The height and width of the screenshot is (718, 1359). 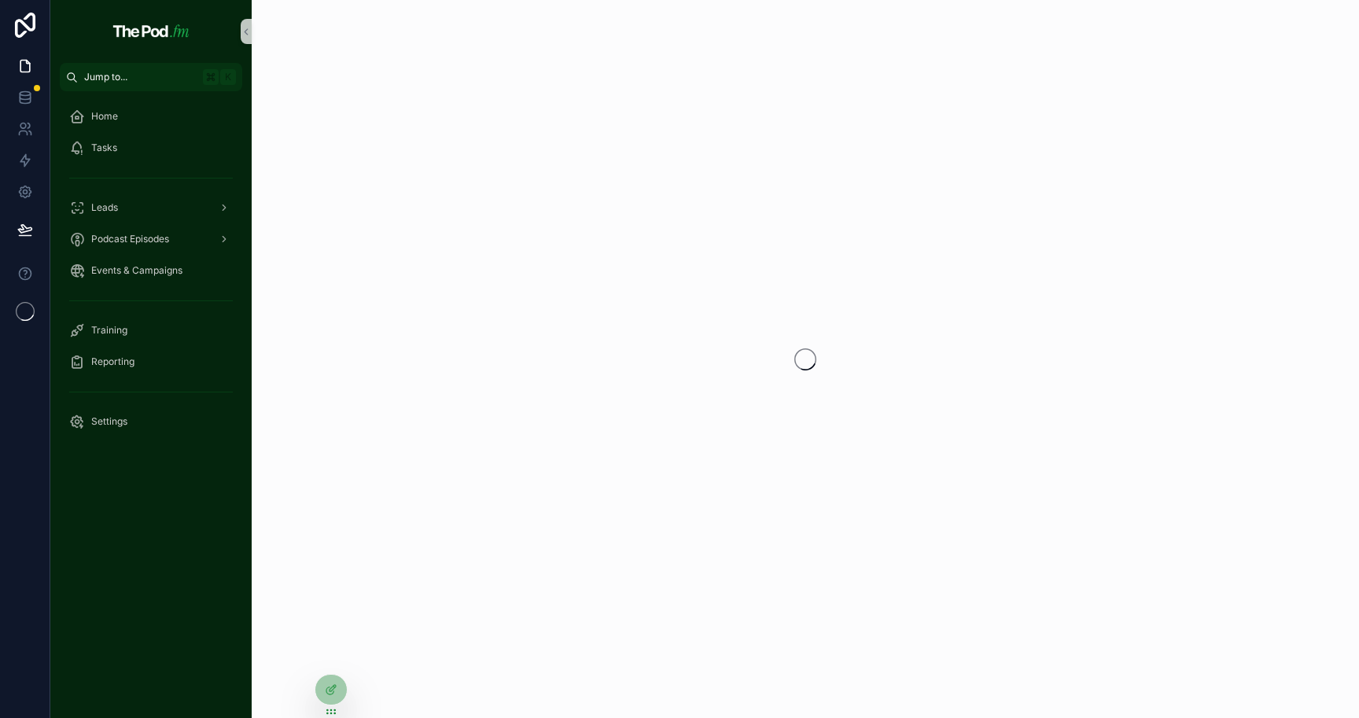 What do you see at coordinates (137, 270) in the screenshot?
I see `span: Events & Campaigns` at bounding box center [137, 270].